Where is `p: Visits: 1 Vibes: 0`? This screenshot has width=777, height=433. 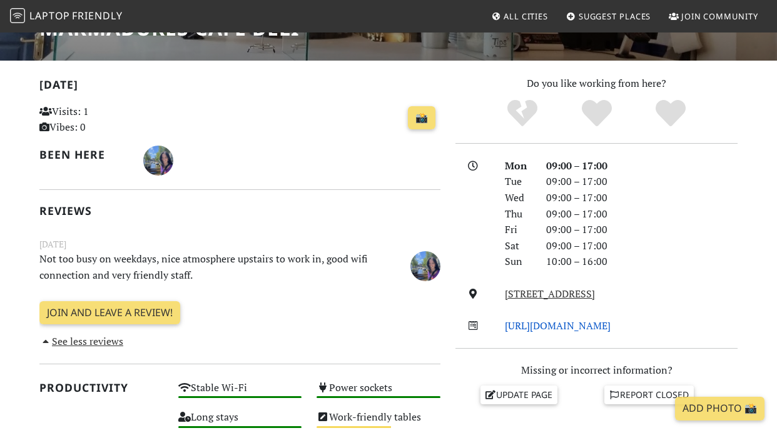
p: Visits: 1 Vibes: 0 is located at coordinates (101, 119).